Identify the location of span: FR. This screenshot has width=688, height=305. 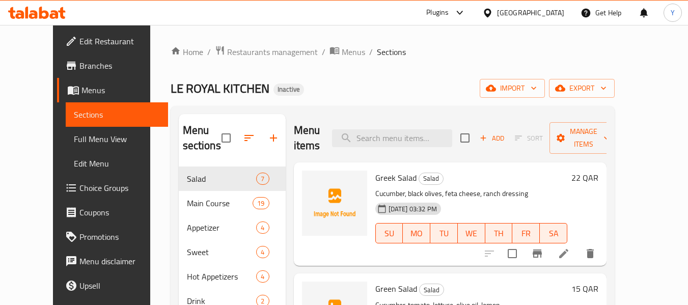
(526, 233).